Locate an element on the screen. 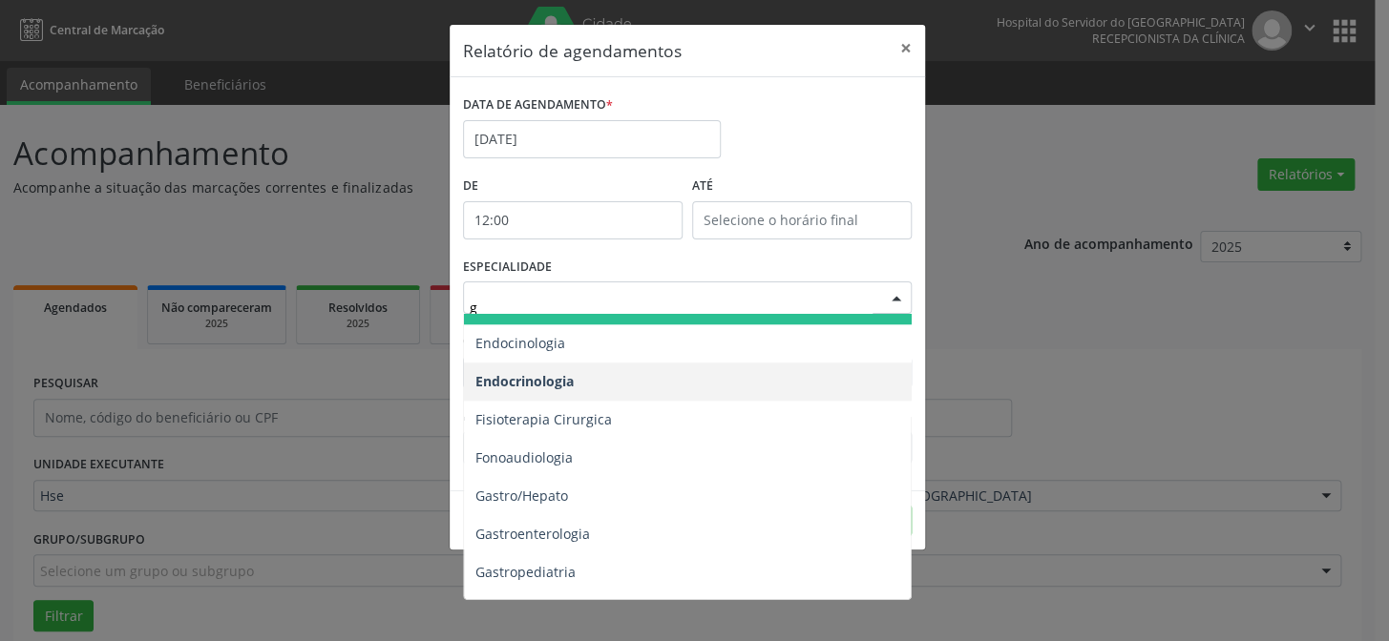 This screenshot has height=641, width=1389. label: ATÉ is located at coordinates (802, 186).